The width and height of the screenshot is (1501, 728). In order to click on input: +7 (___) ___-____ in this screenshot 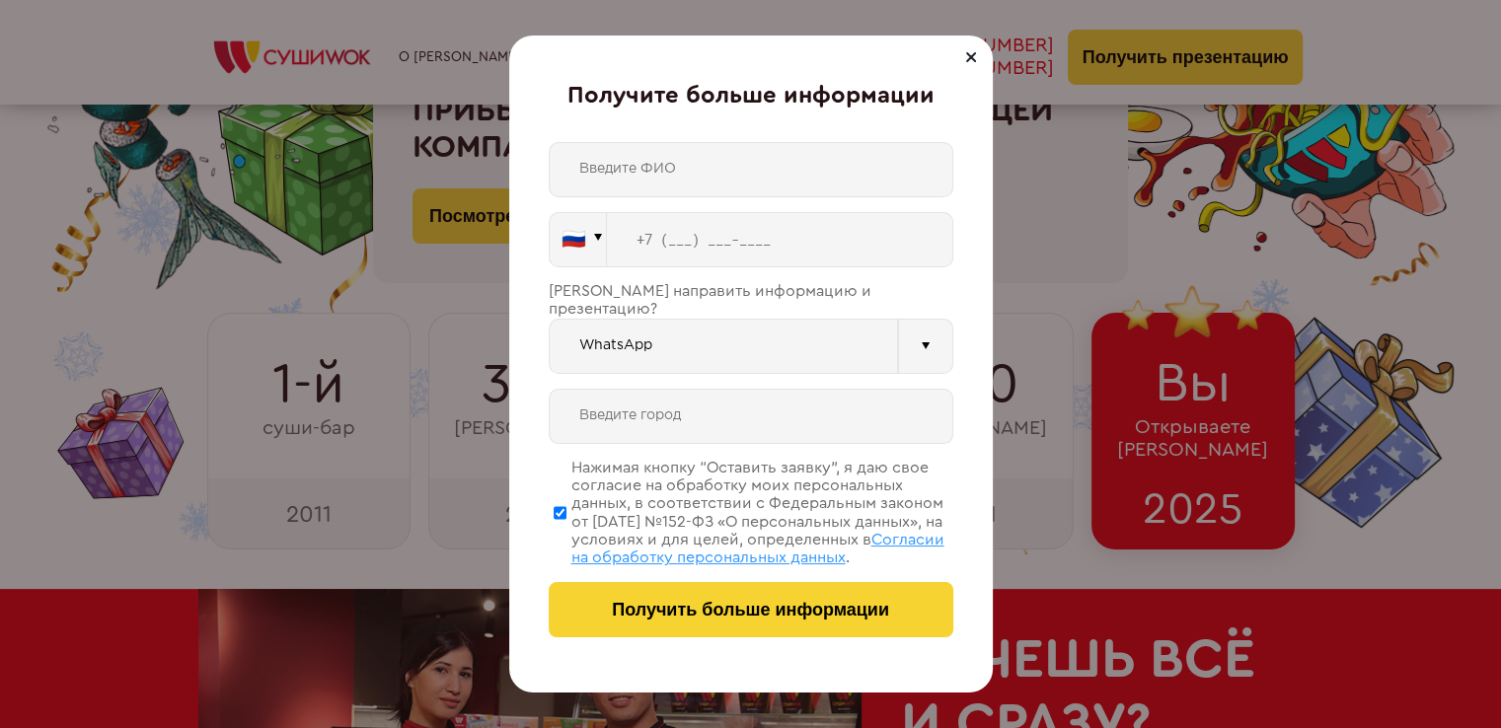, I will do `click(780, 240)`.